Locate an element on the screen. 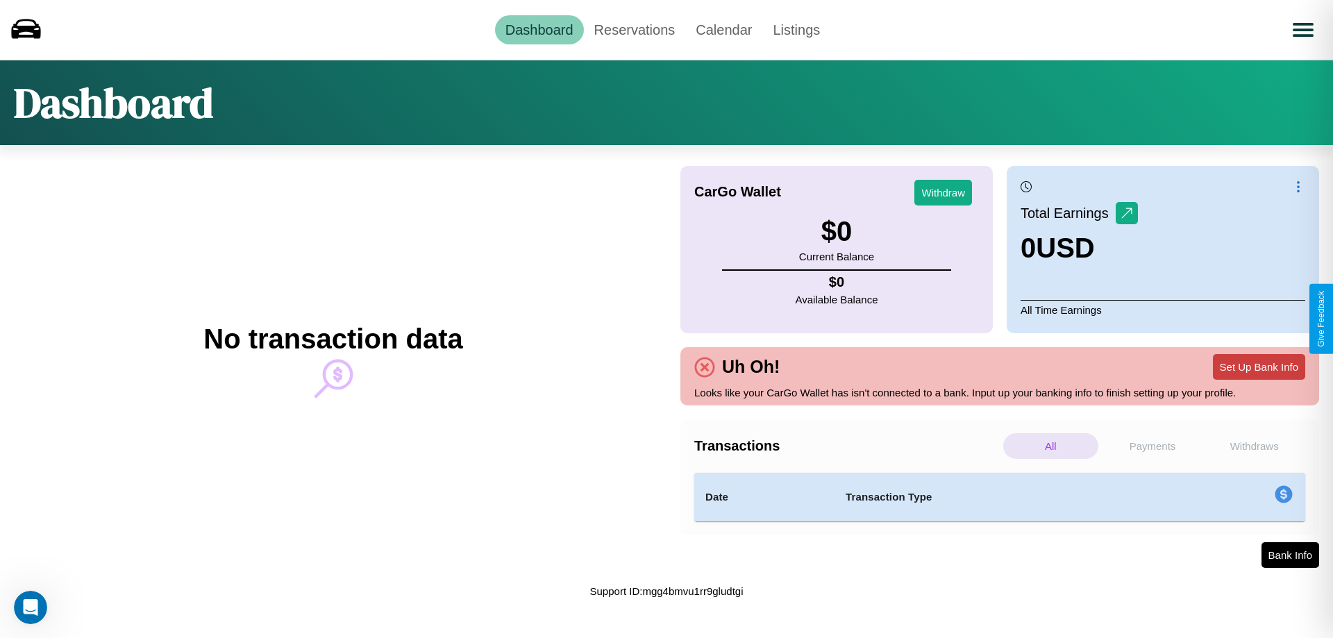 The height and width of the screenshot is (638, 1333). button: Set Up Bank Info is located at coordinates (1258, 366).